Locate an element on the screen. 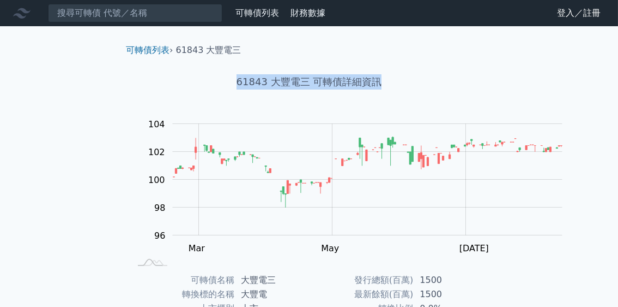 Image resolution: width=618 pixels, height=307 pixels. td: 可轉債名稱 is located at coordinates (182, 280).